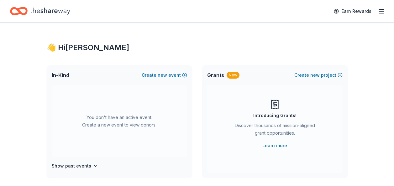  Describe the element at coordinates (275, 116) in the screenshot. I see `div: Introducing Grants!` at that location.